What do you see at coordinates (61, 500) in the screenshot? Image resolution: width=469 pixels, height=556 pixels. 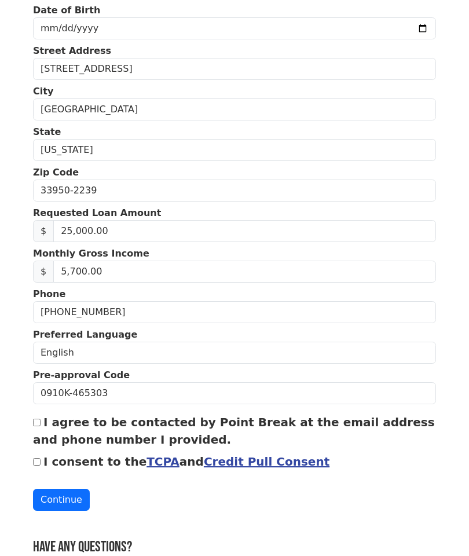 I see `button: Continue` at bounding box center [61, 500].